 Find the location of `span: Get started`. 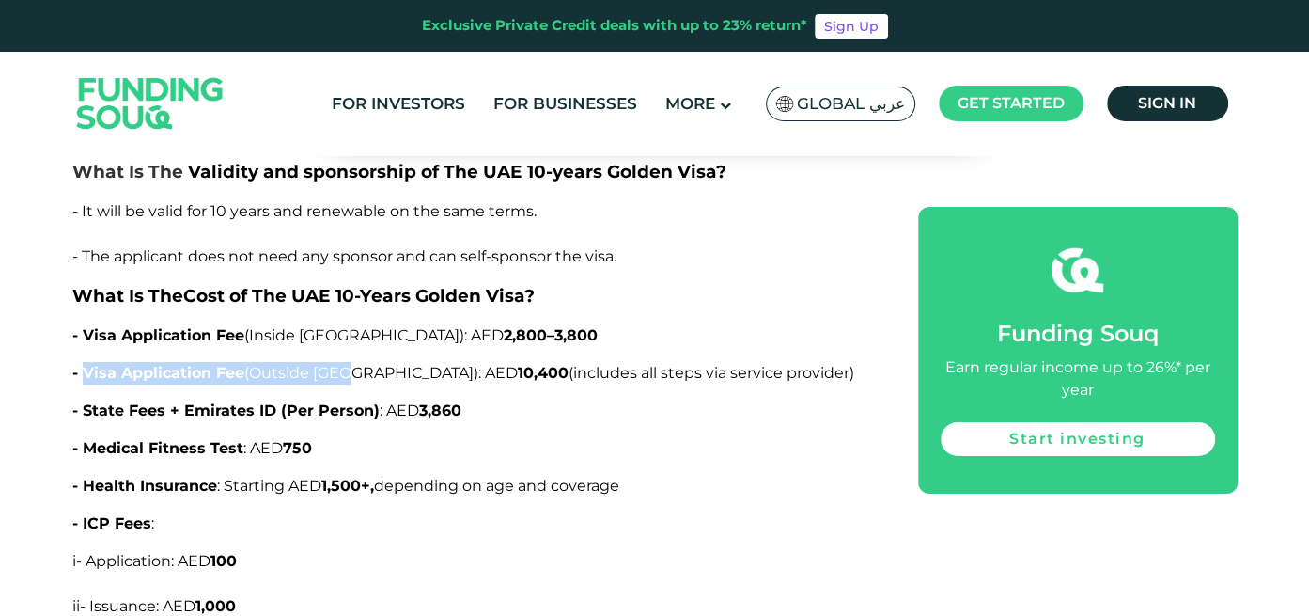

span: Get started is located at coordinates (1011, 102).